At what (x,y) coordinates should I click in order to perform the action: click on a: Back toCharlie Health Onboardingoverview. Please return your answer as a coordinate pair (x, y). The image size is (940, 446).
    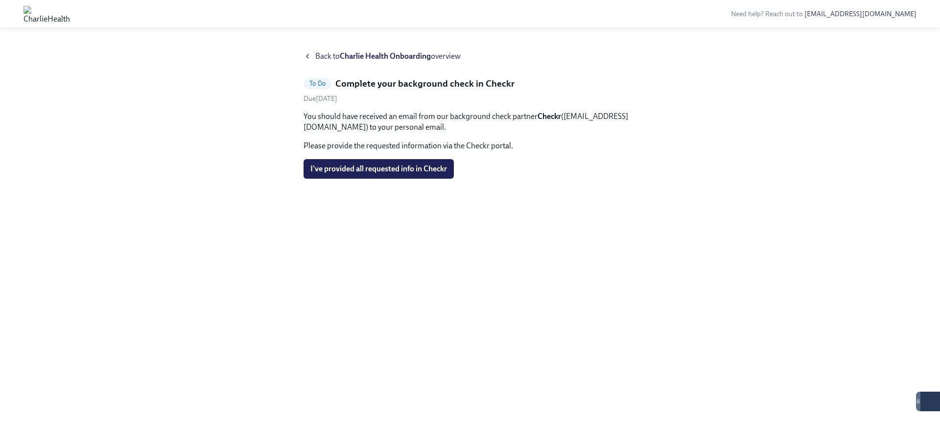
    Looking at the image, I should click on (470, 56).